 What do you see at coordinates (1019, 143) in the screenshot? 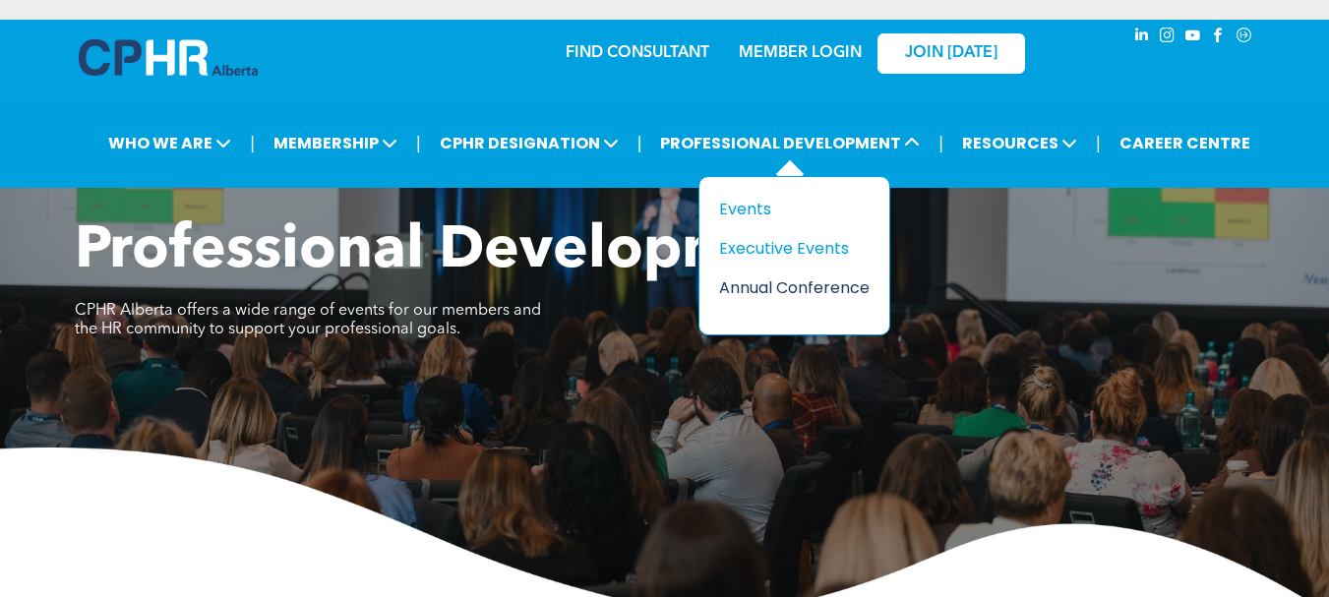
I see `span: RESOURCES` at bounding box center [1019, 143].